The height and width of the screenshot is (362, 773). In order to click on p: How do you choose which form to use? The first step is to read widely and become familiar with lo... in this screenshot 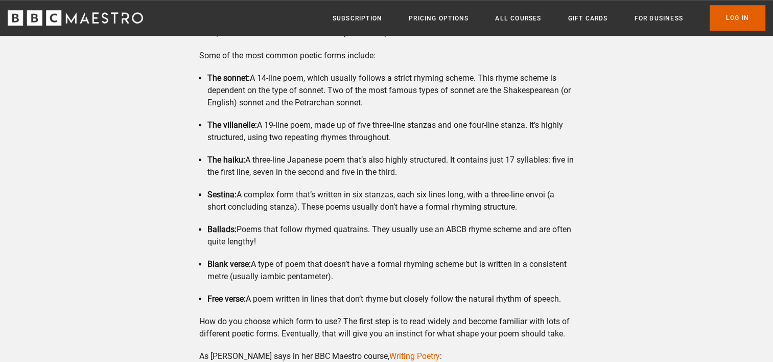, I will do `click(386, 327)`.